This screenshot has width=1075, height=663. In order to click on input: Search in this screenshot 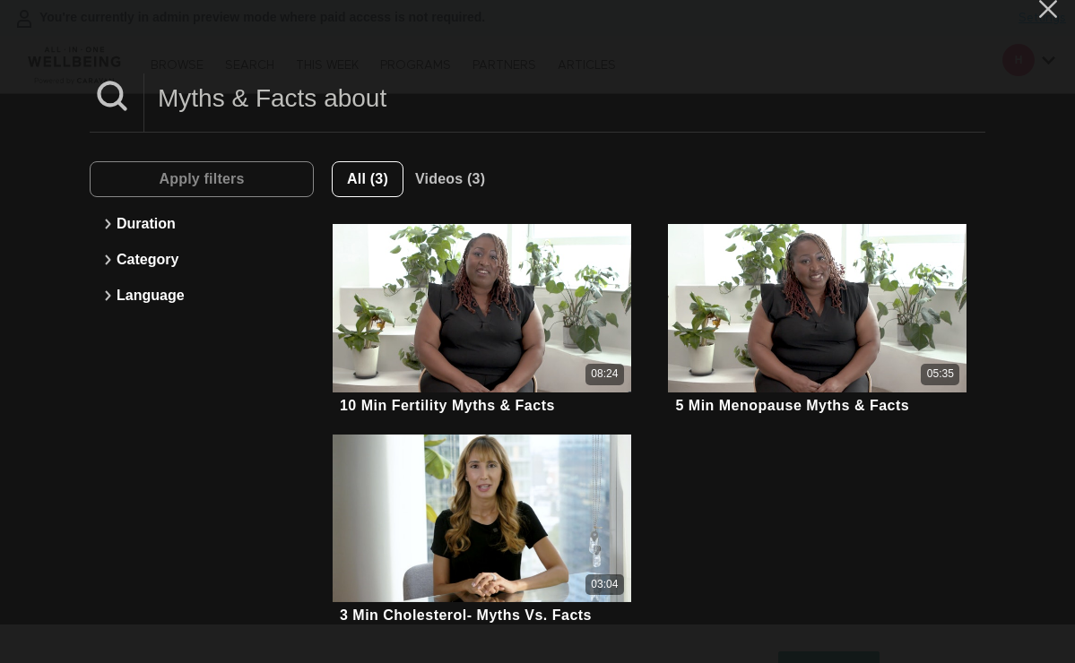, I will do `click(565, 98)`.